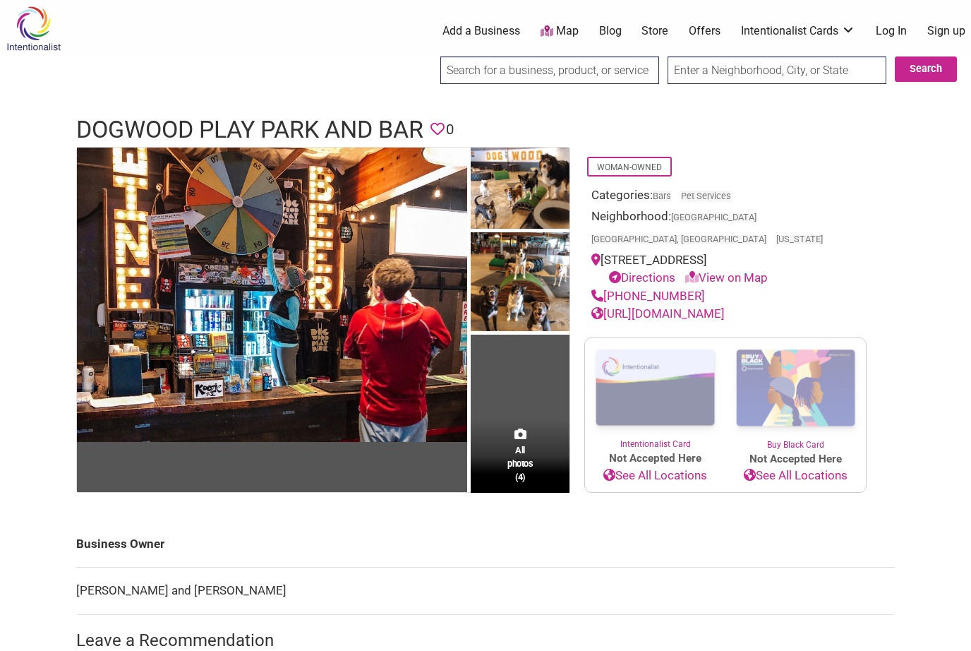  Describe the element at coordinates (642, 277) in the screenshot. I see `a: Directions` at that location.